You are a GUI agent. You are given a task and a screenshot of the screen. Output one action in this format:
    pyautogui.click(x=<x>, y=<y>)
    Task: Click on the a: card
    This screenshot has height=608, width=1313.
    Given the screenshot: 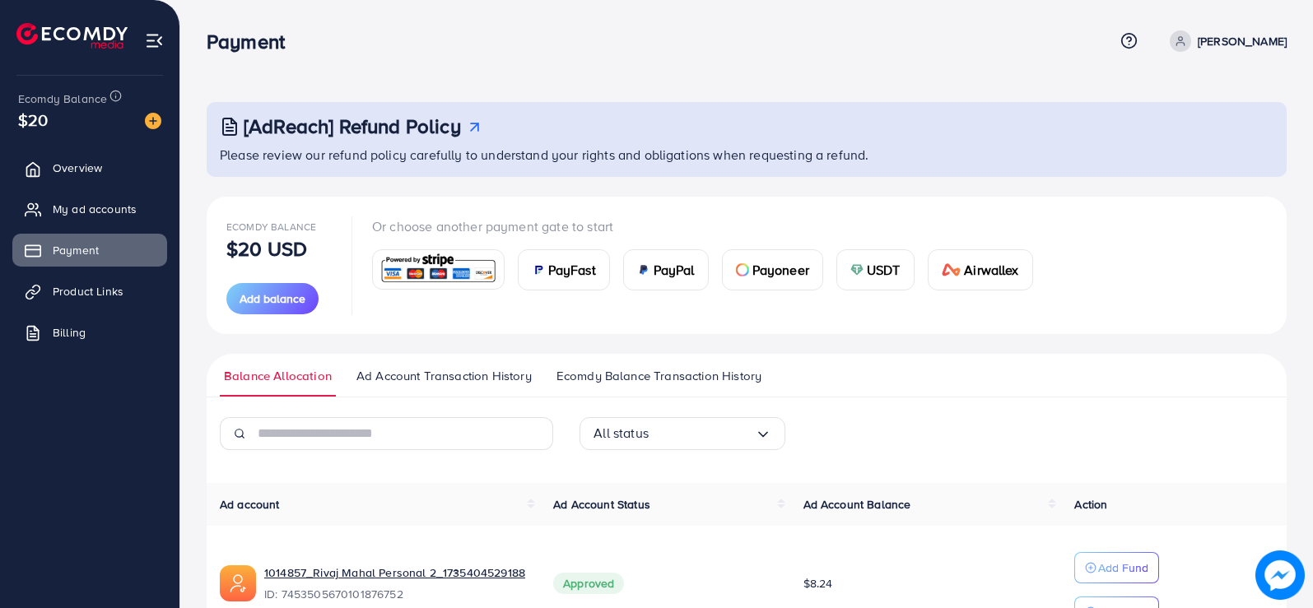 What is the action you would take?
    pyautogui.click(x=438, y=269)
    